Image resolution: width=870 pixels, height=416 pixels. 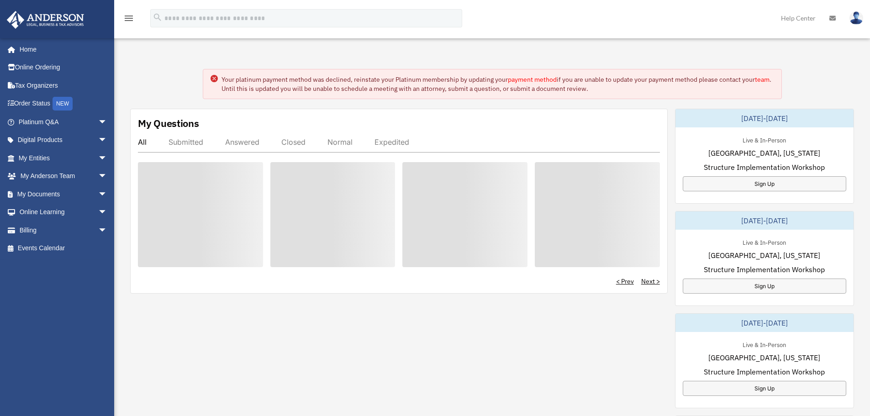 I want to click on a: Online Ordering, so click(x=63, y=68).